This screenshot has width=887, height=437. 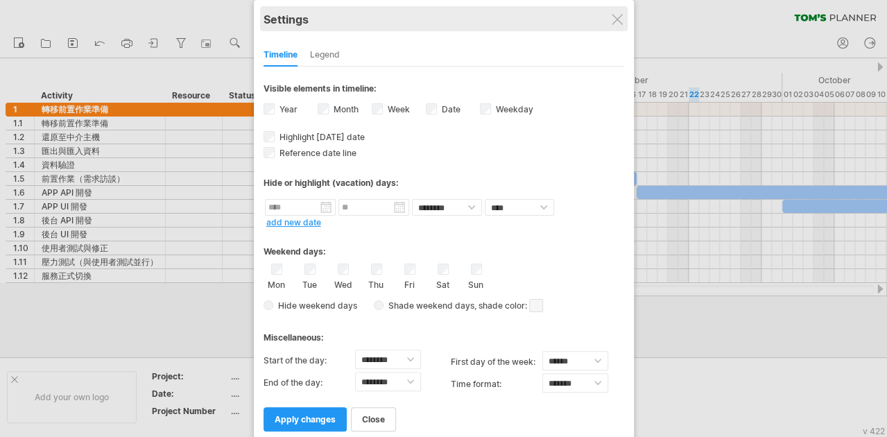 What do you see at coordinates (345, 109) in the screenshot?
I see `label: Month` at bounding box center [345, 109].